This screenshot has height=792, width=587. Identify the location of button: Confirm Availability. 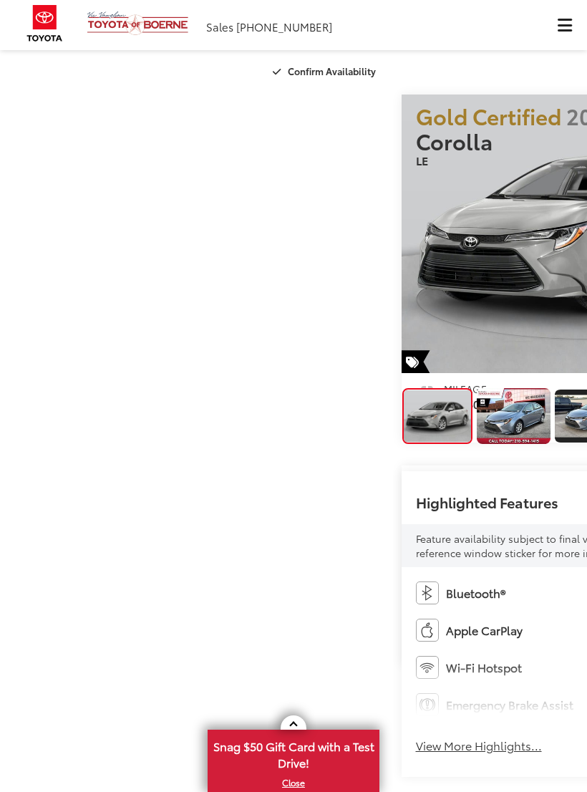
(326, 71).